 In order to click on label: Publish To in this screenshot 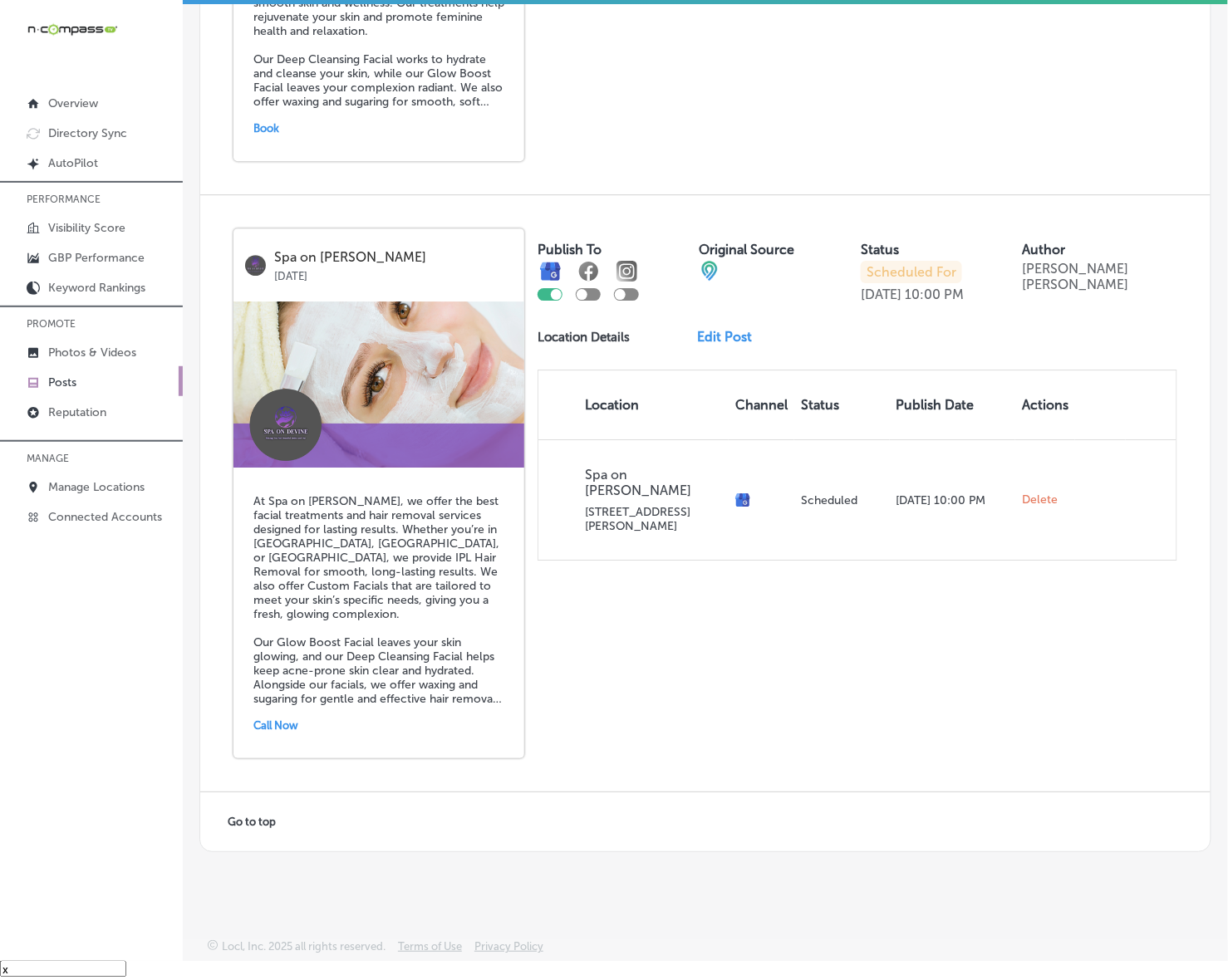, I will do `click(569, 249)`.